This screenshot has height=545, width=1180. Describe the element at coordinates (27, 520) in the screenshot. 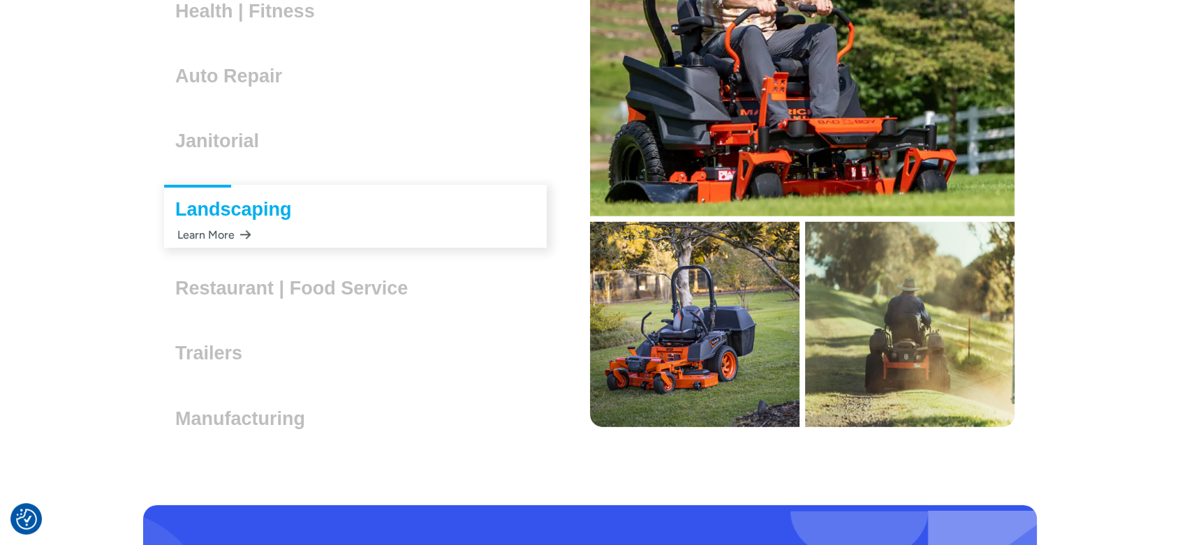

I see `button: Consent Preferences` at that location.